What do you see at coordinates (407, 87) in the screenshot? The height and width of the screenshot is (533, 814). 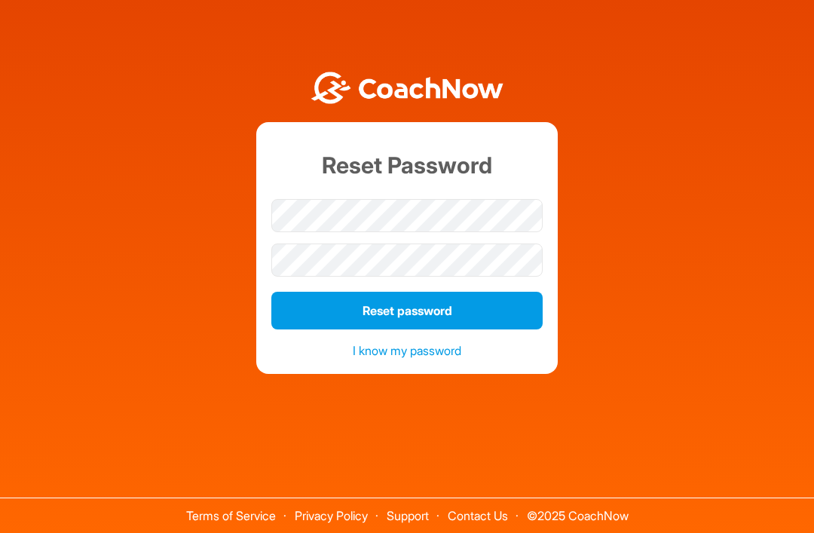 I see `img: BwLJSsUCoWCh5upNqxVrqldRgqLPVwmV24tXu5FoVAoFEpwwqQ3VIfuoInZCoVCoTD4vwADAC3ZFMkVEQFDAAAAAElFTkSuQmCC` at bounding box center [407, 87].